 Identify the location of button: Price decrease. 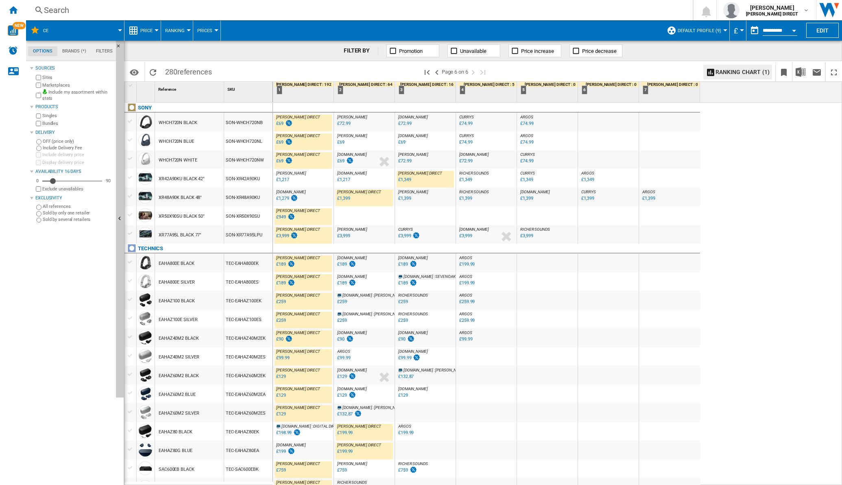
(596, 51).